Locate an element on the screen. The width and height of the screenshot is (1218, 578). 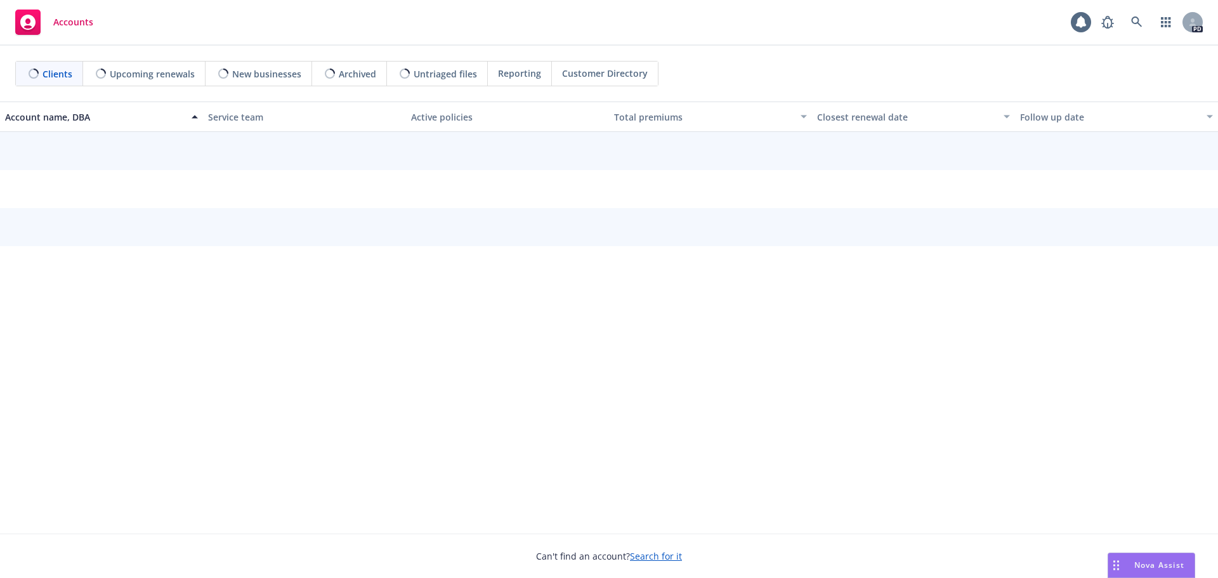
button: Nova Assist is located at coordinates (1151, 565).